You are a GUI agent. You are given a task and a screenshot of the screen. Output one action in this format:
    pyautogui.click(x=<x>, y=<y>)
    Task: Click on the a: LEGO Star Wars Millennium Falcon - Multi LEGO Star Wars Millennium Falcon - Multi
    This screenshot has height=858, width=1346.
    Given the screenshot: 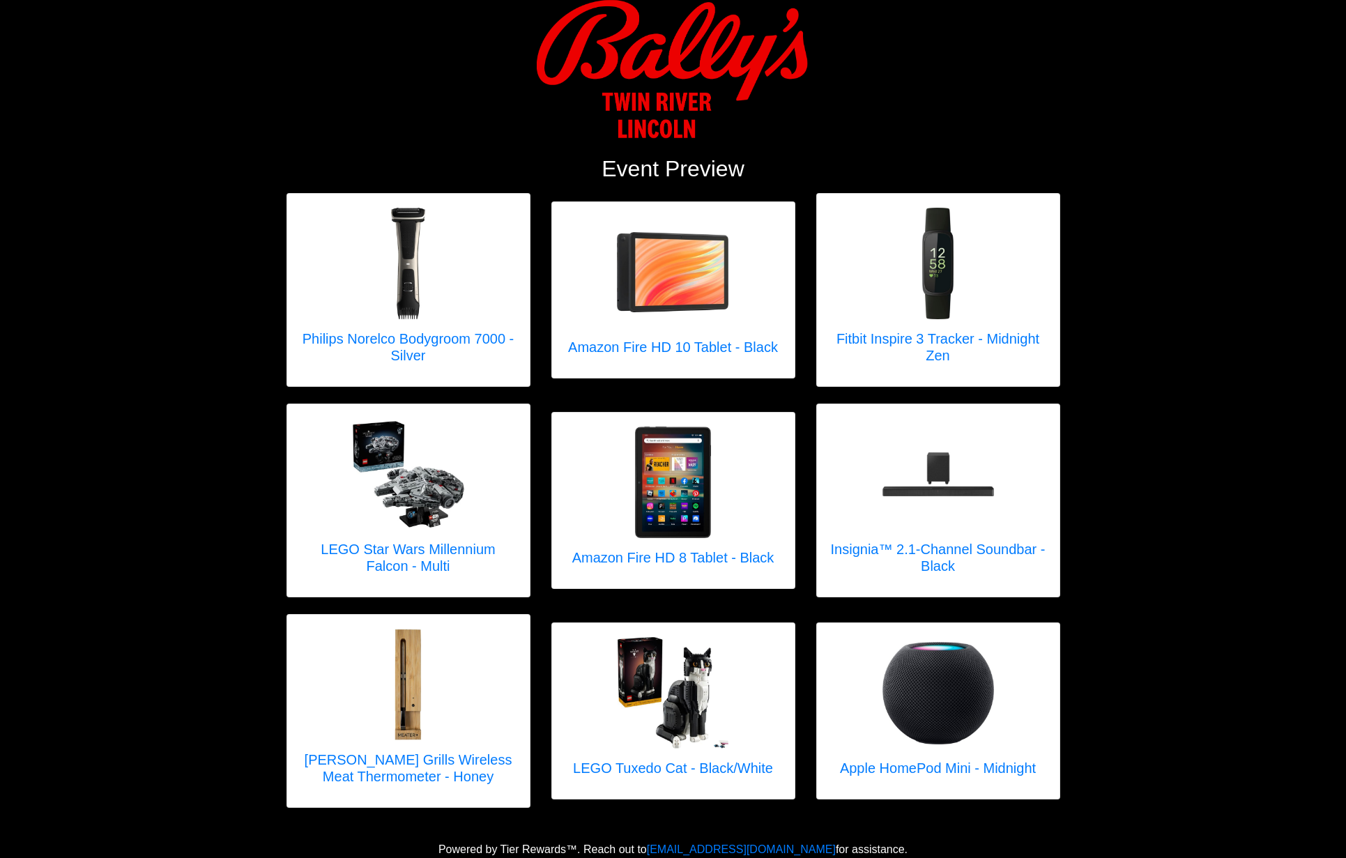 What is the action you would take?
    pyautogui.click(x=408, y=500)
    